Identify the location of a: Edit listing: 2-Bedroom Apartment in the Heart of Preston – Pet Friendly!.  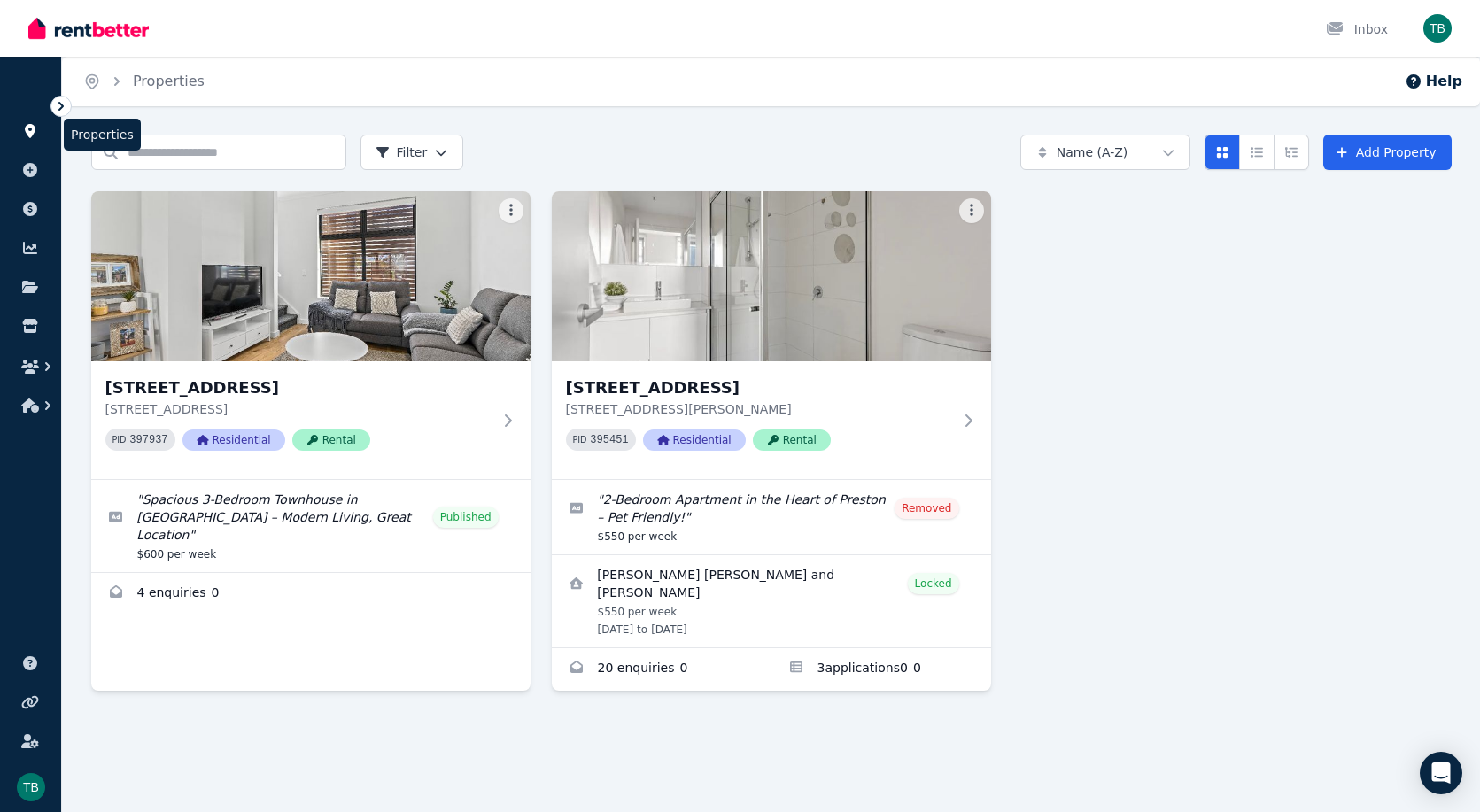
(771, 517).